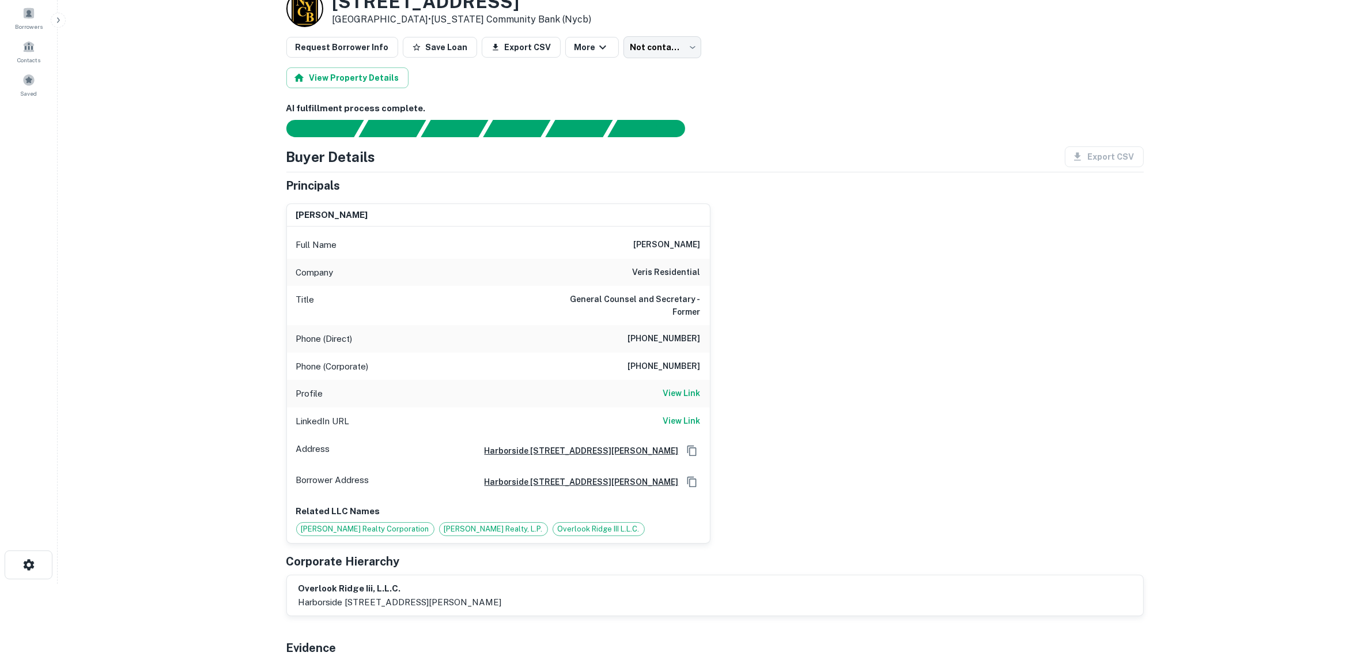 The width and height of the screenshot is (1372, 656). Describe the element at coordinates (316, 245) in the screenshot. I see `p: Full Name` at that location.